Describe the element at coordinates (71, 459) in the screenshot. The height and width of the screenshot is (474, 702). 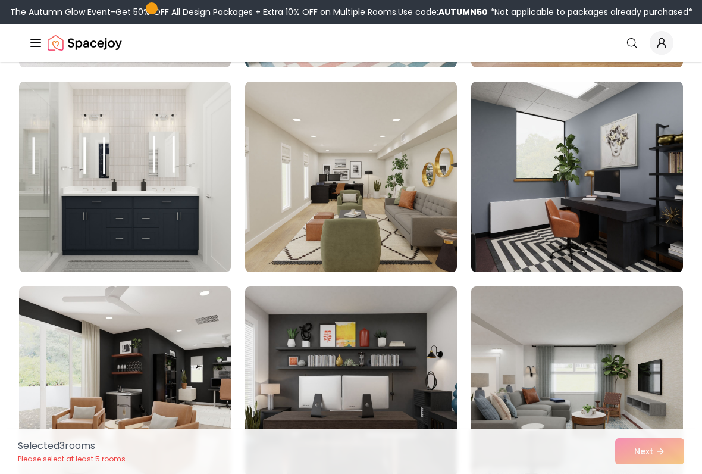
I see `p: Please select at least 5 rooms` at that location.